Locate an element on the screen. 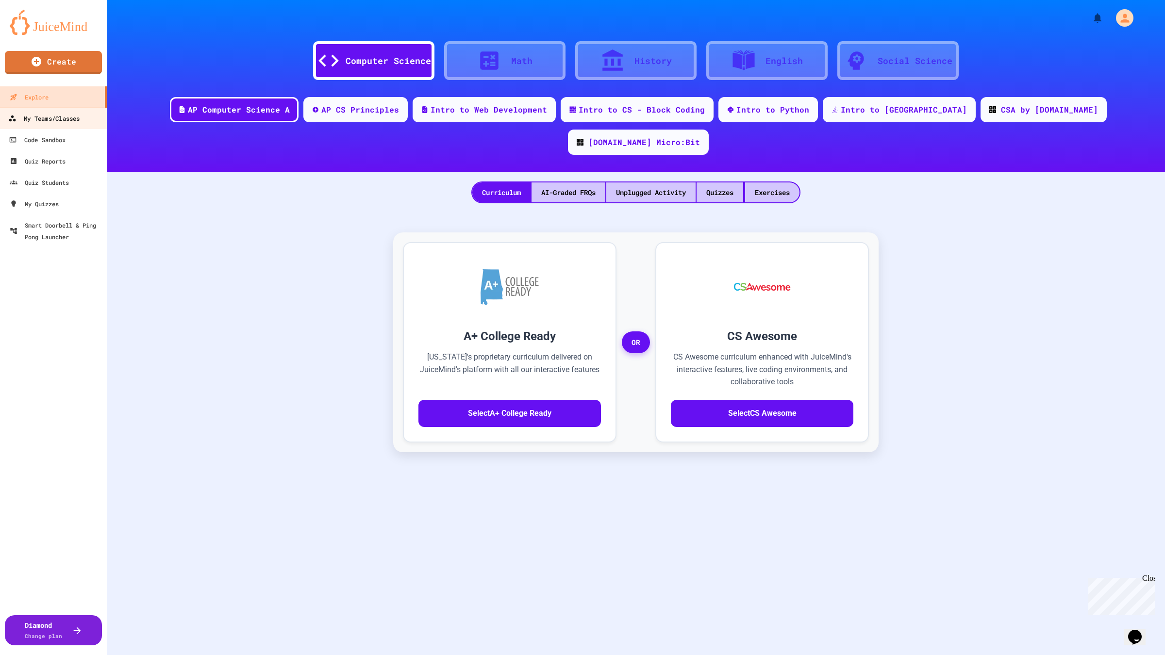  div: Quiz Students is located at coordinates (39, 183).